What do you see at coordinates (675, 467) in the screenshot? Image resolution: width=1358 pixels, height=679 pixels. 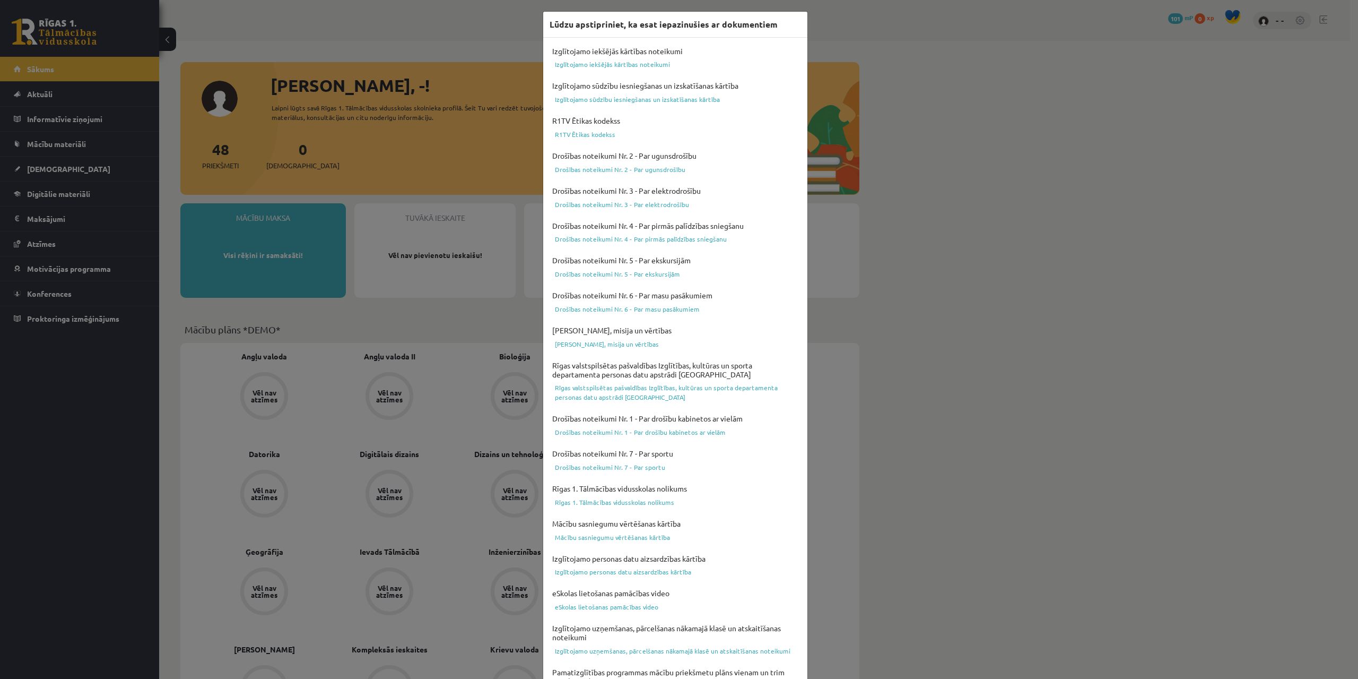 I see `a: Drošības noteikumi Nr. 7 - Par sportu` at bounding box center [675, 467].